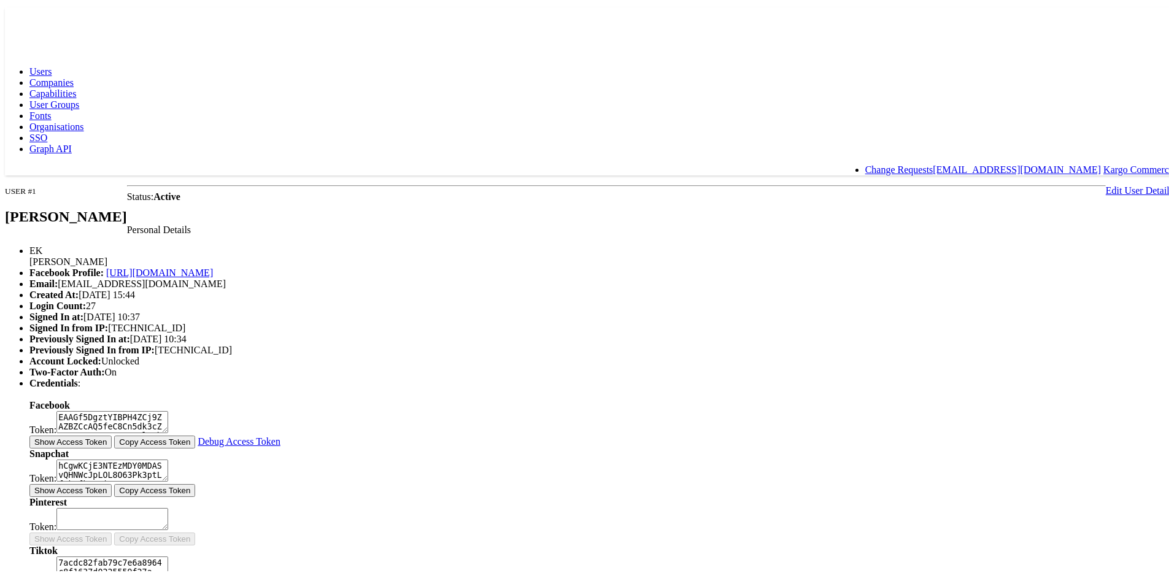 This screenshot has width=1169, height=573. Describe the element at coordinates (65, 358) in the screenshot. I see `b: Account Locked:` at that location.